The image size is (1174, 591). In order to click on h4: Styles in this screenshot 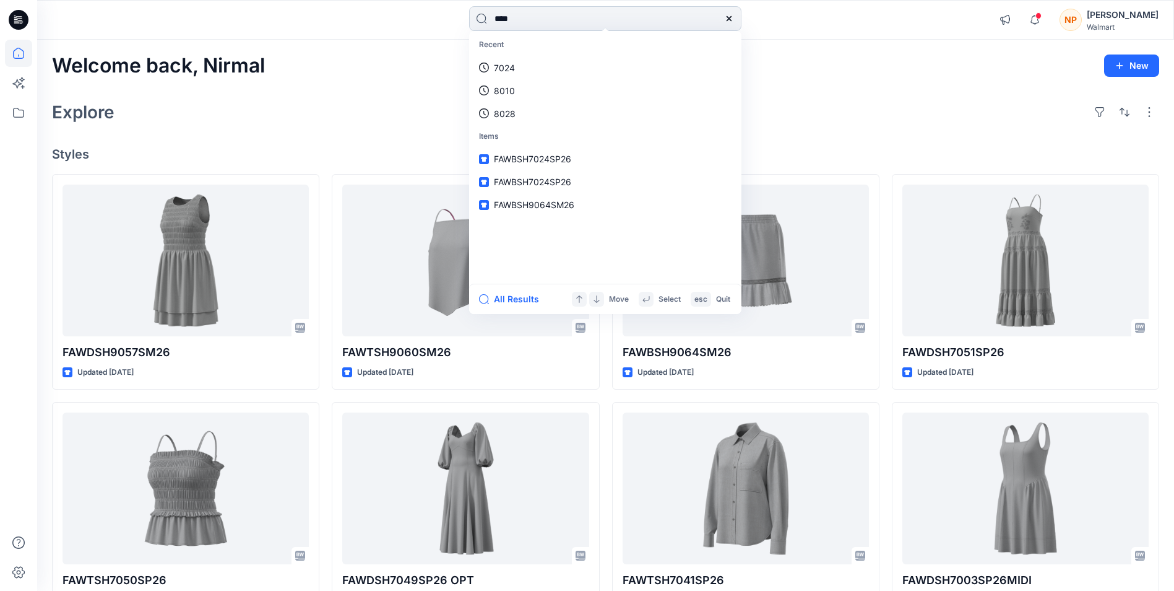, I will do `click(605, 154)`.